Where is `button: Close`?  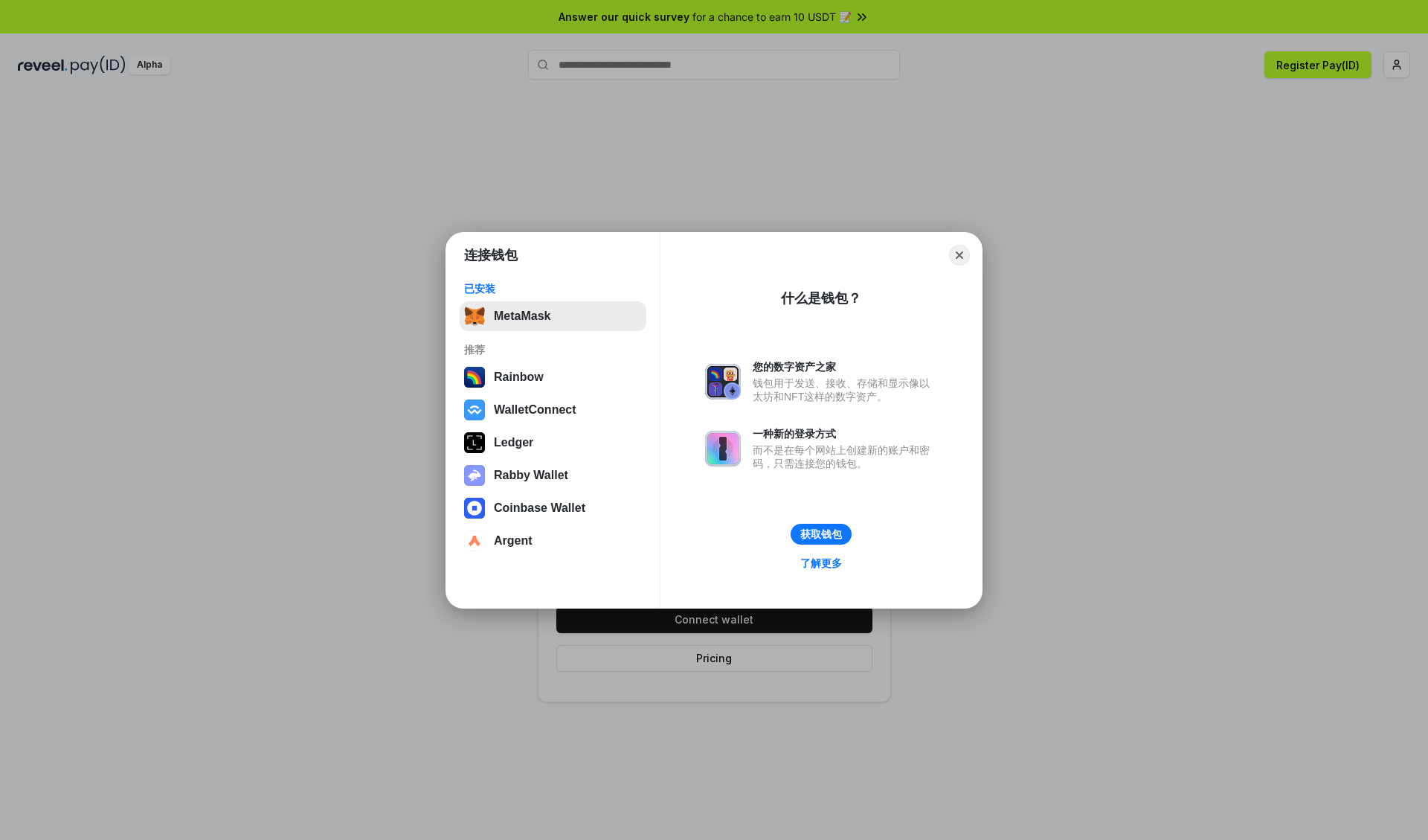
button: Close is located at coordinates (959, 255).